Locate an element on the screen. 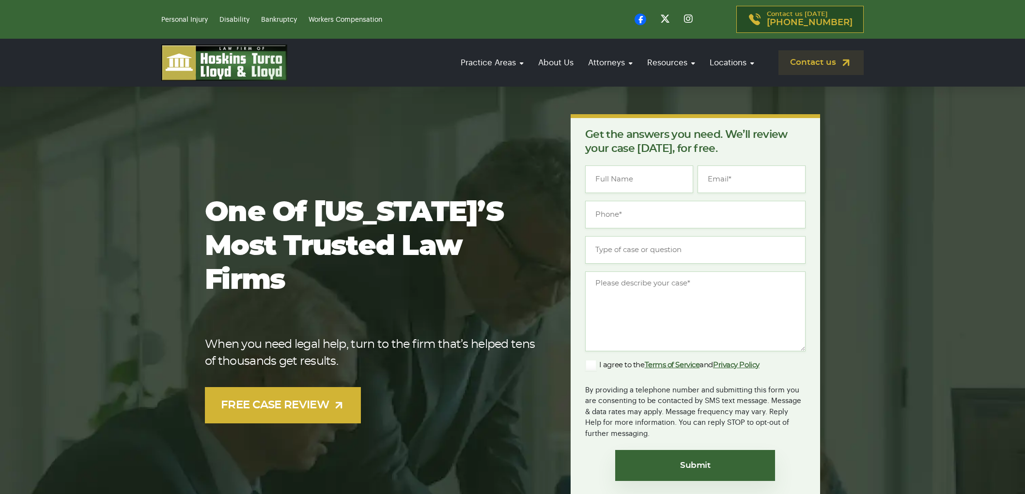 This screenshot has width=1025, height=494. a: Workers Compensation is located at coordinates (345, 20).